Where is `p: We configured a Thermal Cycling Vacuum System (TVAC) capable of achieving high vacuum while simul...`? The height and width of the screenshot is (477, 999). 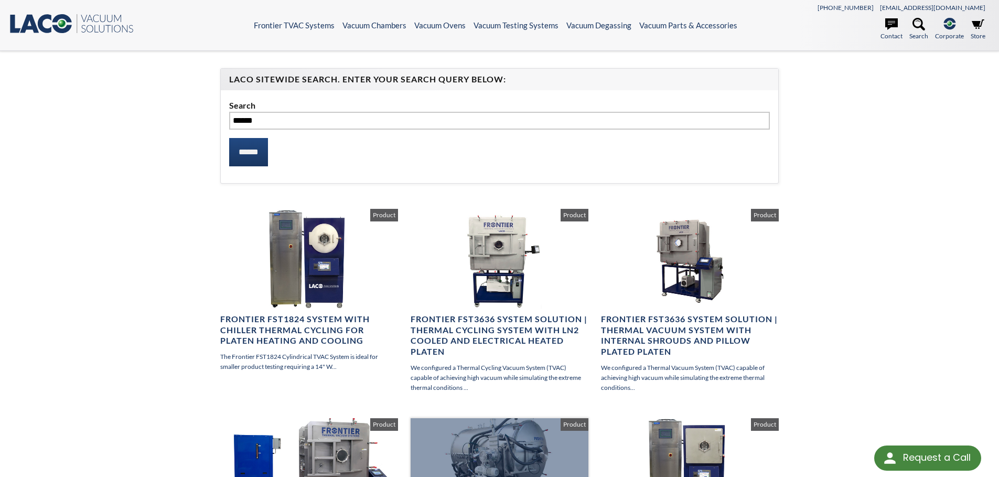
p: We configured a Thermal Cycling Vacuum System (TVAC) capable of achieving high vacuum while simul... is located at coordinates (499, 378).